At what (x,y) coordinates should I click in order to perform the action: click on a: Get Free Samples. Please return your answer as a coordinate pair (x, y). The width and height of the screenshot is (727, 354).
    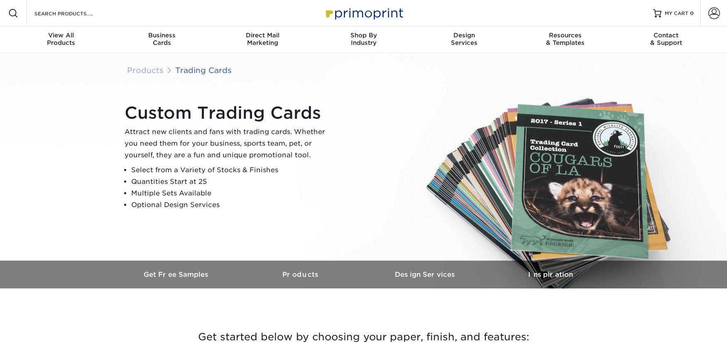
    Looking at the image, I should click on (177, 274).